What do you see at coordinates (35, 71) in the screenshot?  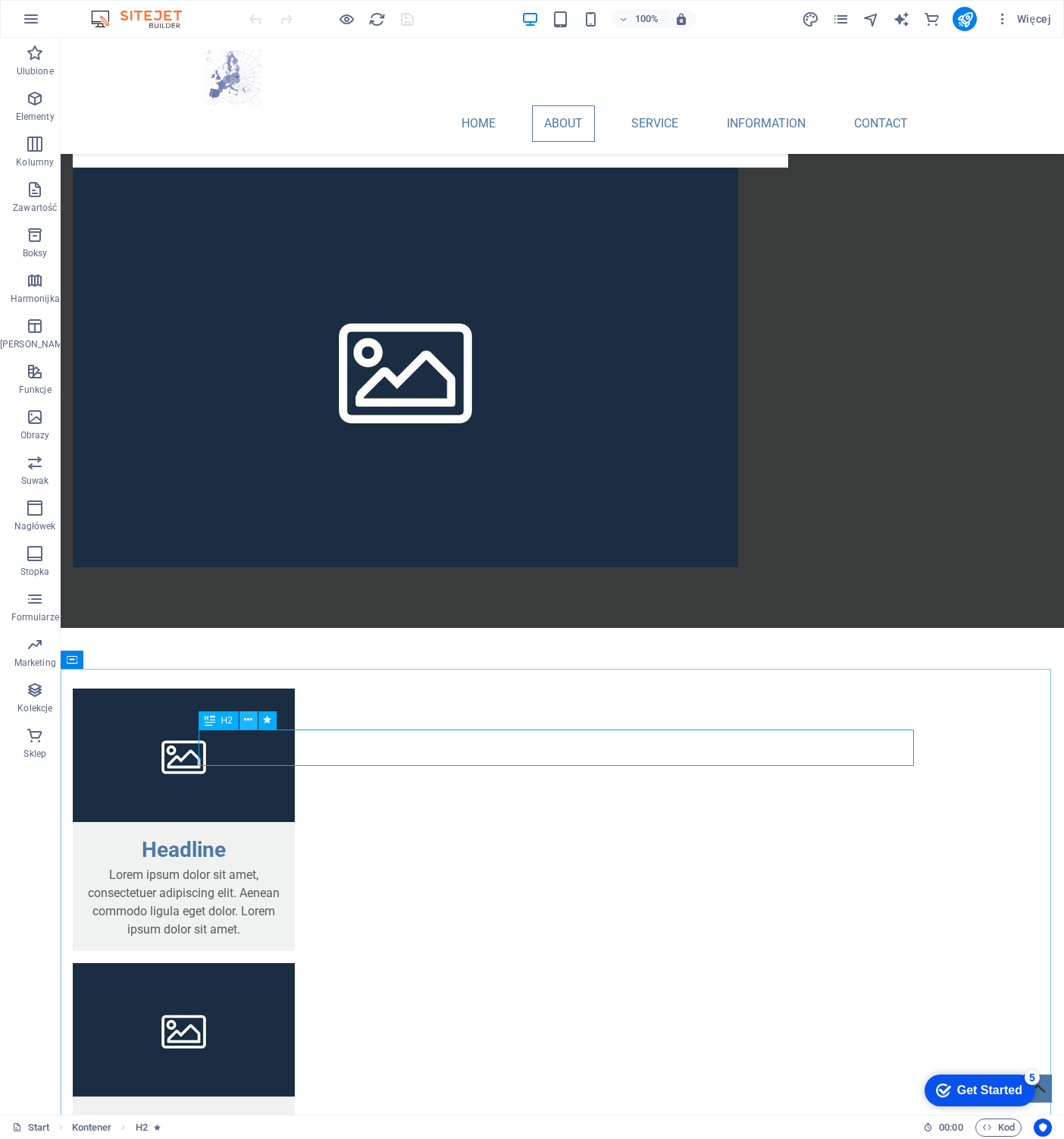 I see `p: Ulubione` at bounding box center [35, 71].